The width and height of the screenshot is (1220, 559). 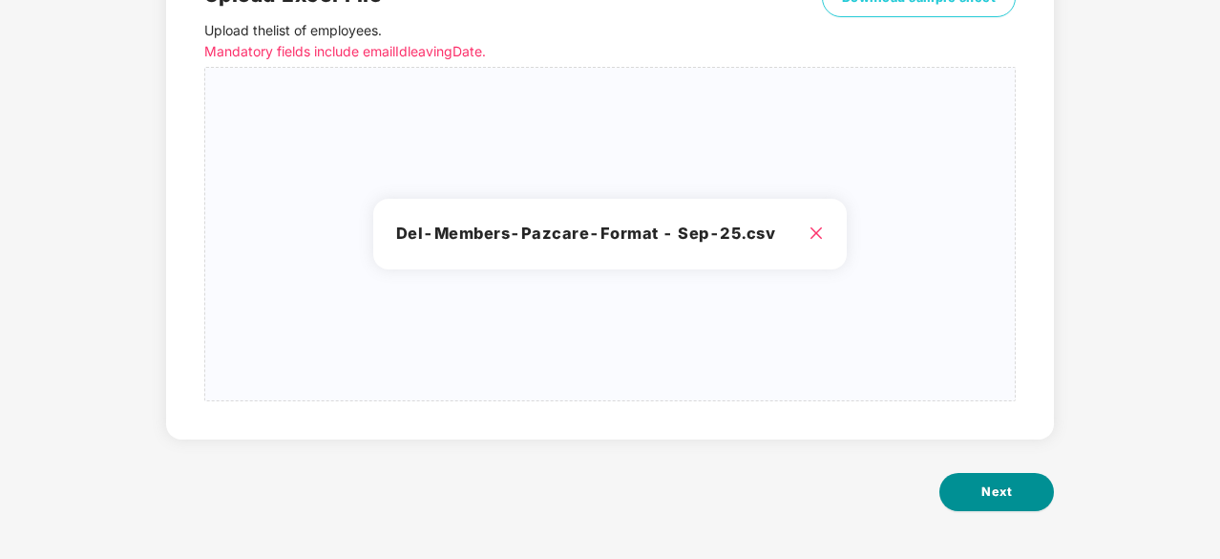 What do you see at coordinates (816, 233) in the screenshot?
I see `span: close` at bounding box center [816, 233].